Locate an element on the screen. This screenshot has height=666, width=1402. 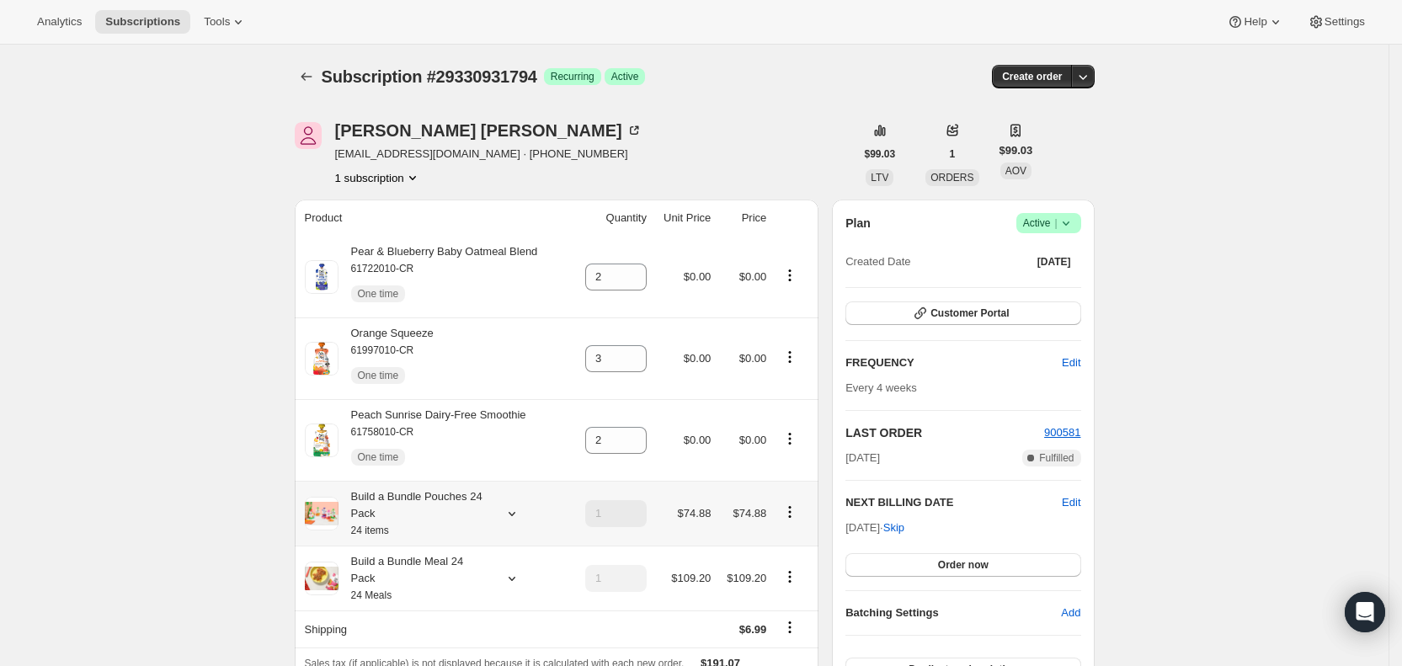
div: Peach Sunrise Dairy-Free Smoothie is located at coordinates (432, 441).